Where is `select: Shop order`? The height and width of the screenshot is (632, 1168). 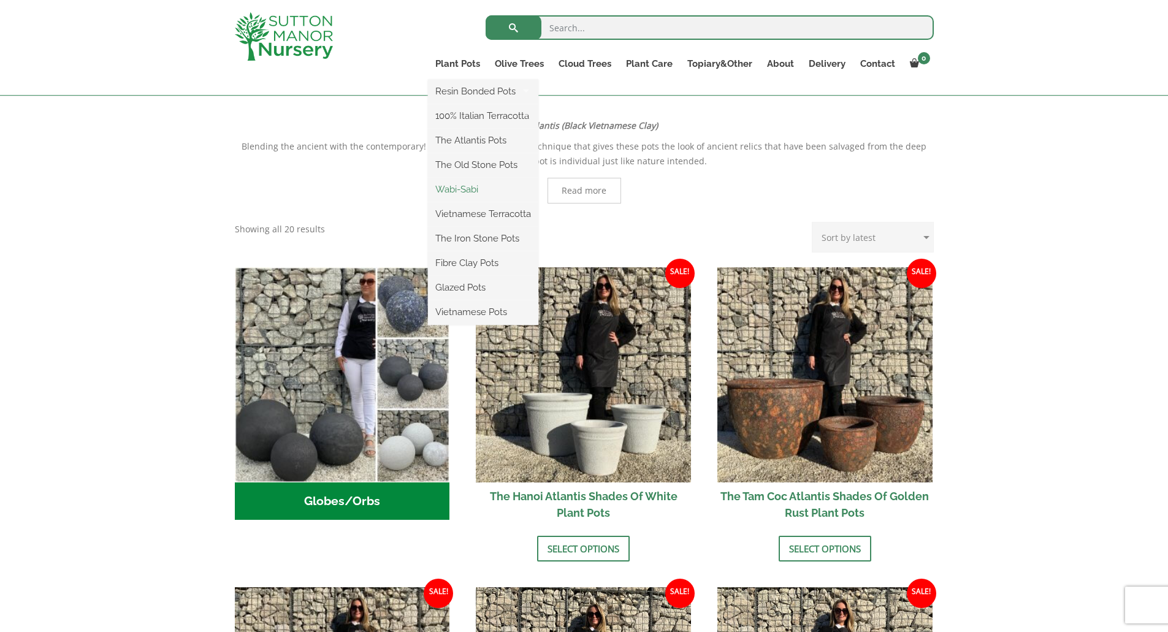 select: Shop order is located at coordinates (873, 237).